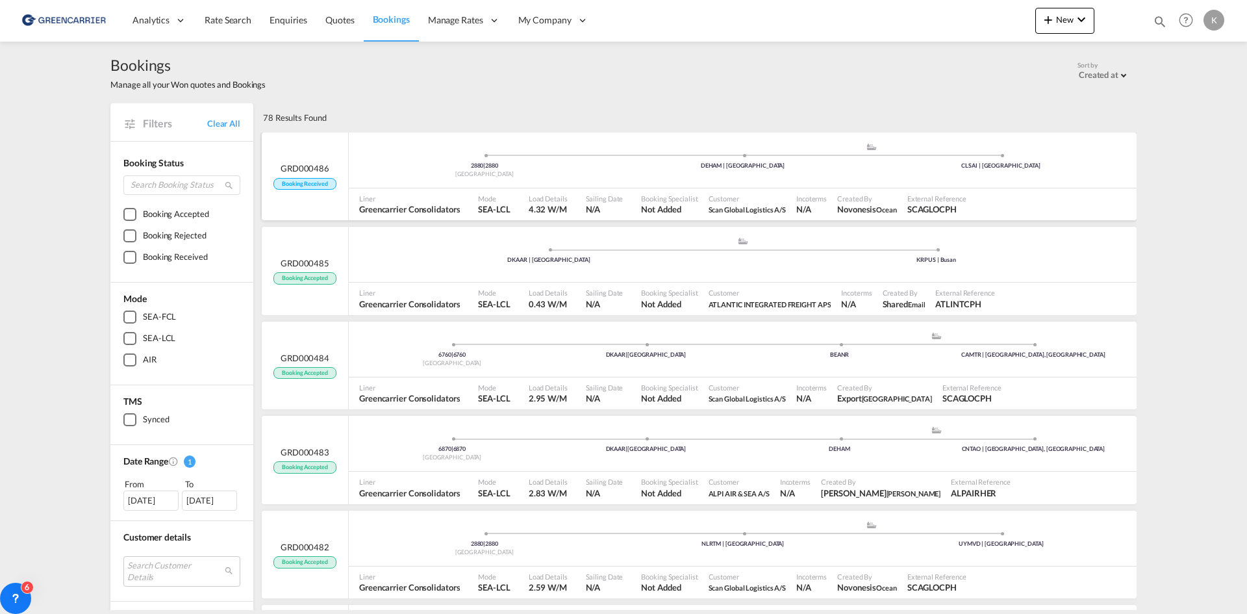  I want to click on span: 2.95 W/M, so click(548, 398).